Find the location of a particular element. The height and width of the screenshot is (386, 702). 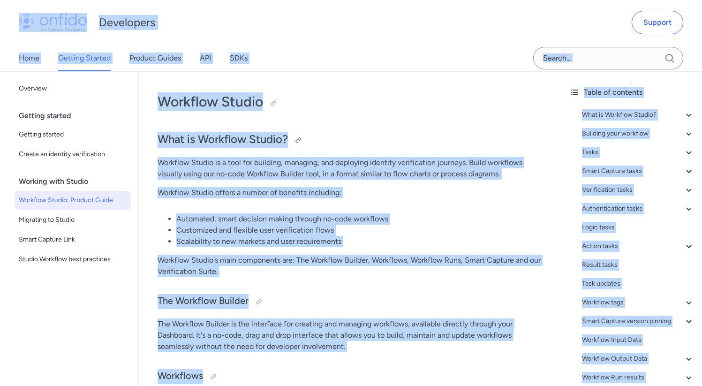

div: Task updates is located at coordinates (638, 284).